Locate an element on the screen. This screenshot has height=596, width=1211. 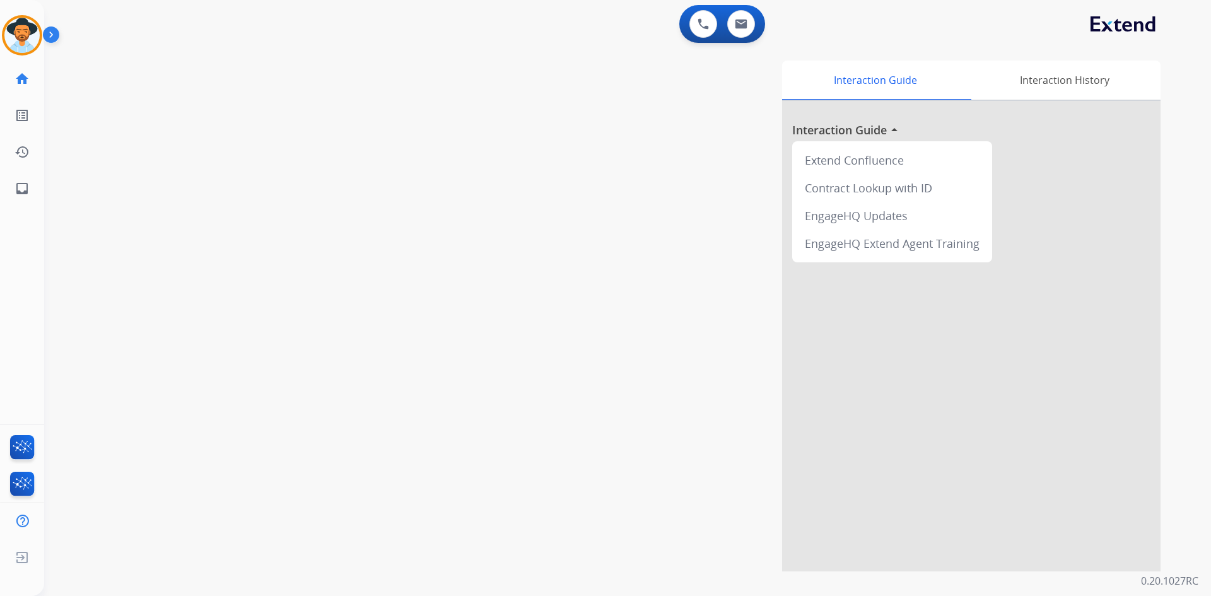
div: EngageHQ Extend Agent Training is located at coordinates (892, 243).